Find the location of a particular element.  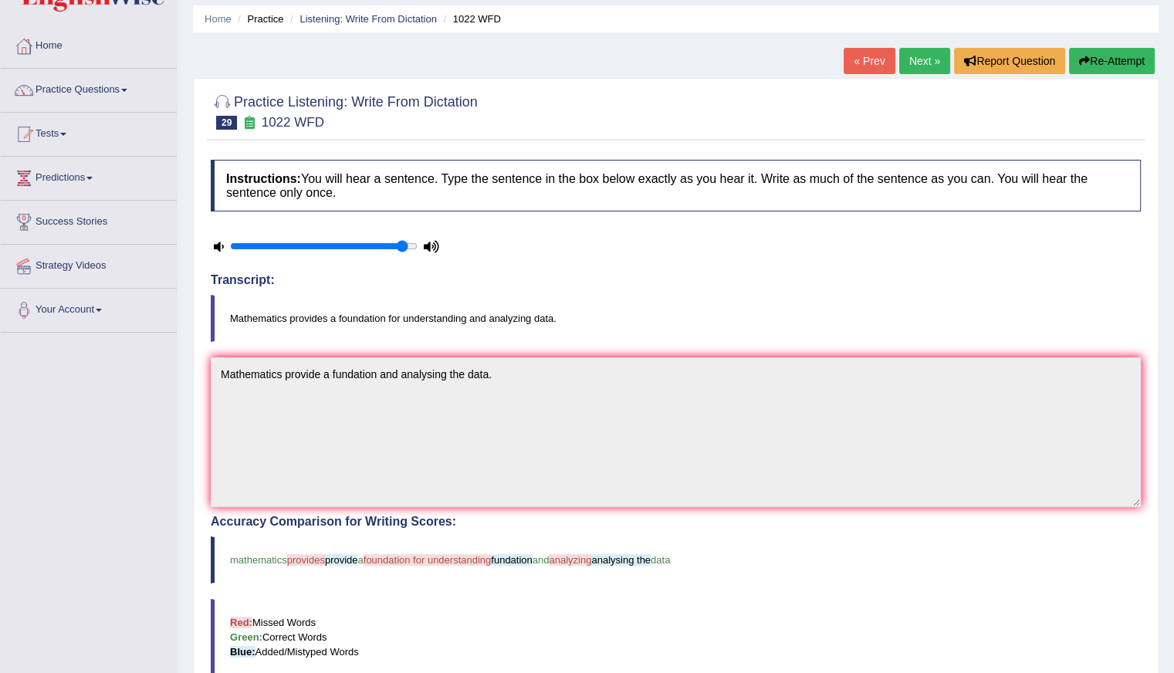

span: a is located at coordinates (360, 560).